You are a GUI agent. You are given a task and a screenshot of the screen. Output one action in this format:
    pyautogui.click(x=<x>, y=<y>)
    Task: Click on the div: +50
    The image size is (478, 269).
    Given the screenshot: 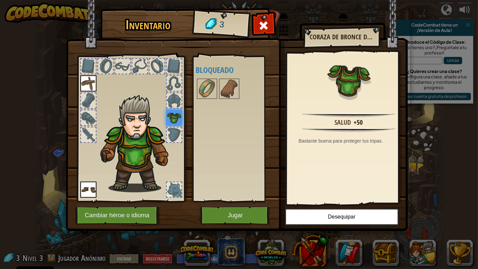 What is the action you would take?
    pyautogui.click(x=358, y=122)
    